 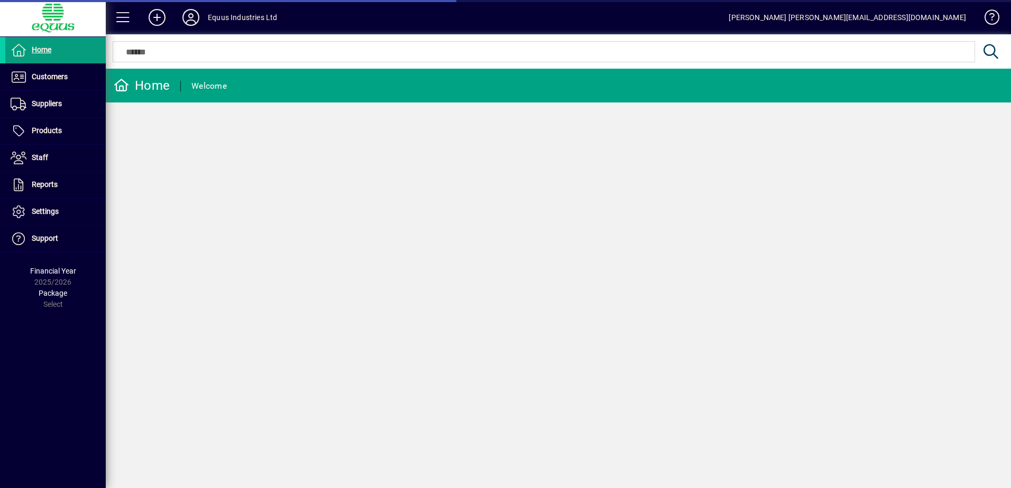 I want to click on a: Knowledge Base, so click(x=987, y=19).